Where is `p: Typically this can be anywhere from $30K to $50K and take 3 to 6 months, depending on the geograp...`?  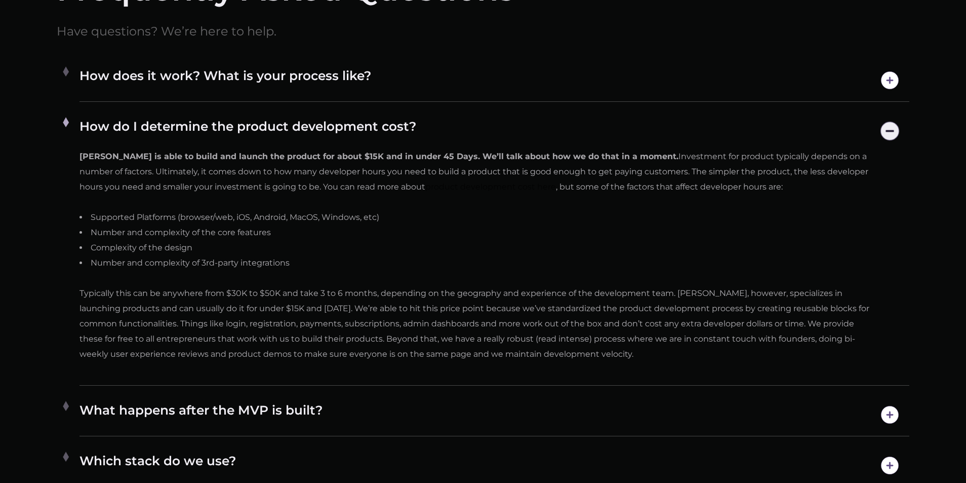
p: Typically this can be anywhere from $30K to $50K and take 3 to 6 months, depending on the geograp... is located at coordinates (479, 324).